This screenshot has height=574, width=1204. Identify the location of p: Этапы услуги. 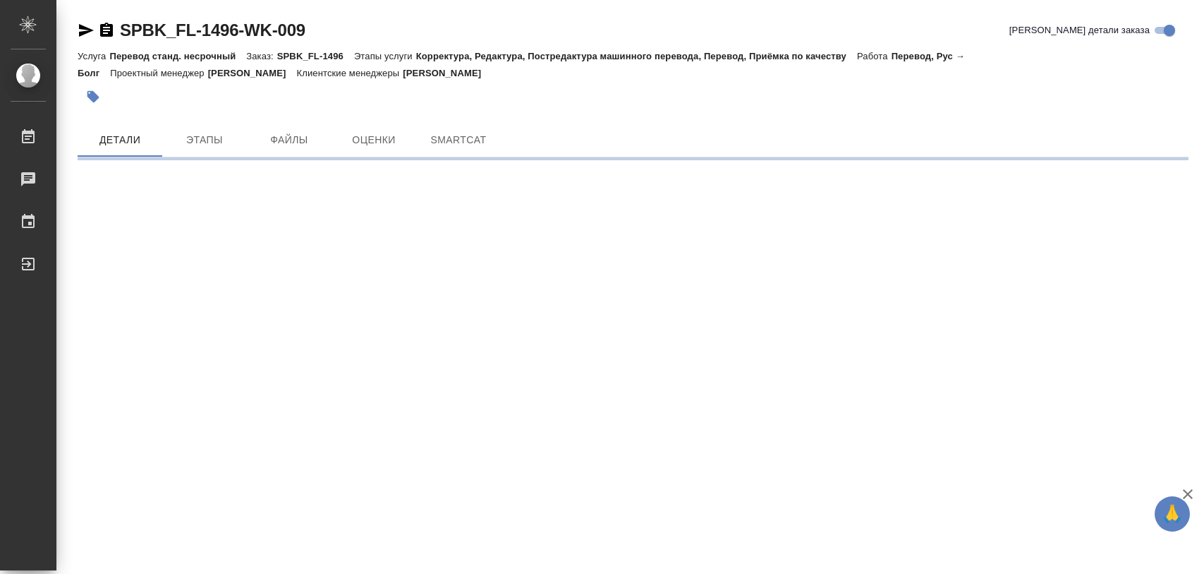
(385, 56).